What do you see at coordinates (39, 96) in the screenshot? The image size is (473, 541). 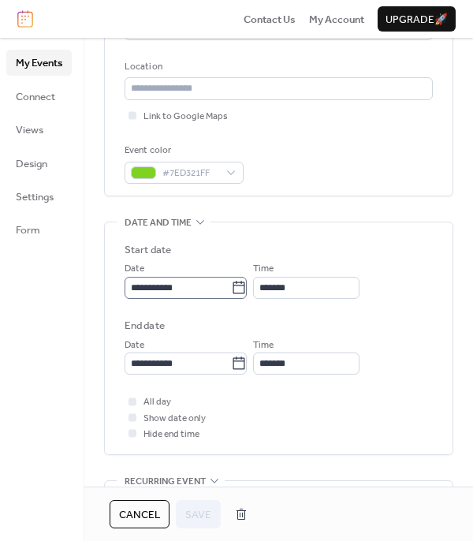 I see `a: Connect` at bounding box center [39, 96].